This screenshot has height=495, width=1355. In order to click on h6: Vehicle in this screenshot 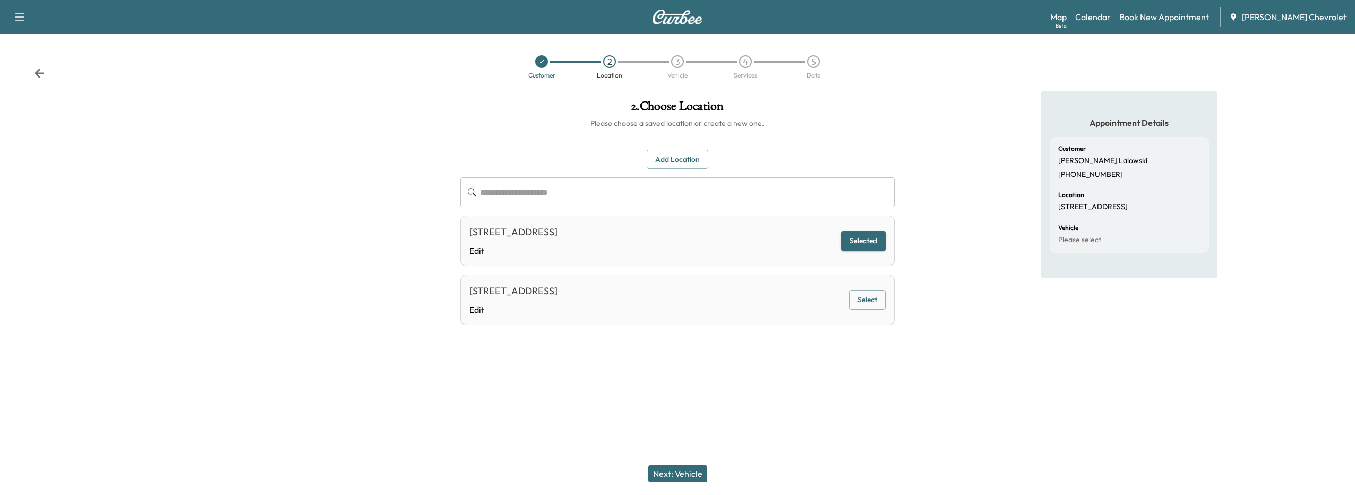, I will do `click(1069, 228)`.